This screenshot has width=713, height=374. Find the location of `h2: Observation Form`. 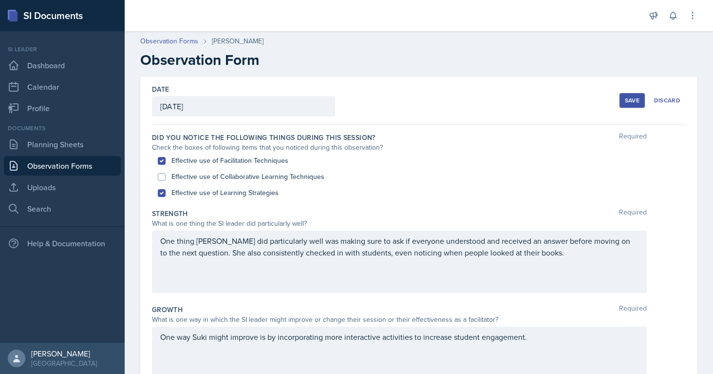

h2: Observation Form is located at coordinates (419, 60).